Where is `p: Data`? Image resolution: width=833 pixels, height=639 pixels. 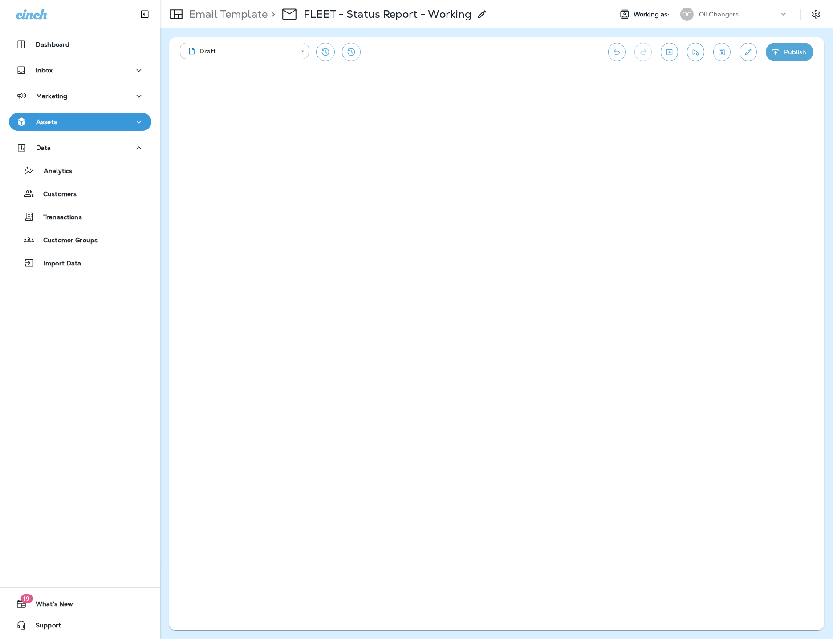 p: Data is located at coordinates (44, 148).